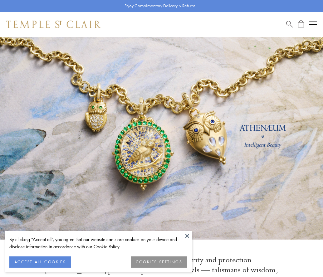  Describe the element at coordinates (313, 24) in the screenshot. I see `button: Open navigation` at that location.